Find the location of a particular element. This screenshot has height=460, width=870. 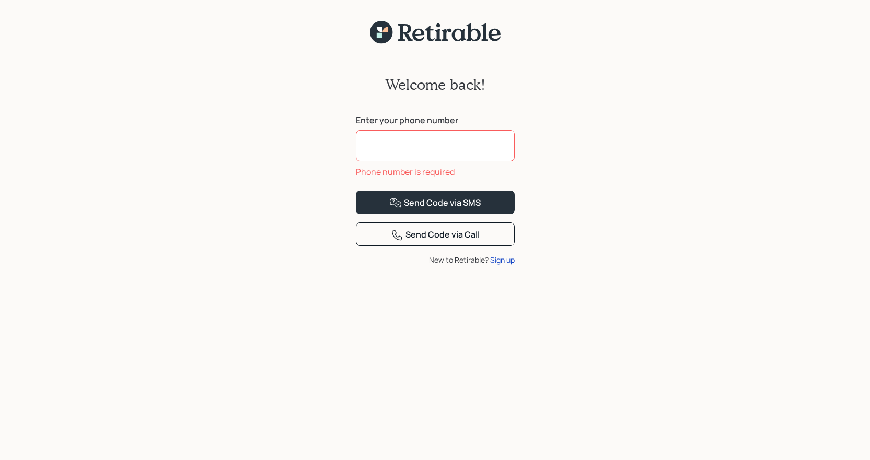

div: Phone number is required is located at coordinates (435, 172).